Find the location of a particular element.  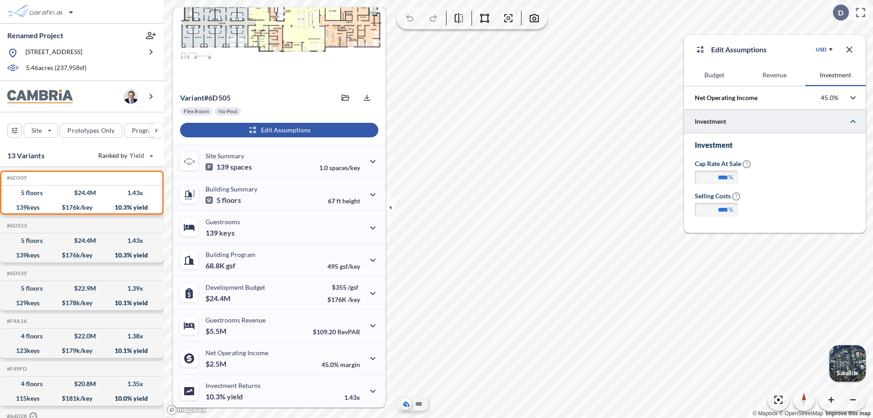

p: Guestrooms Revenue is located at coordinates (236, 320).